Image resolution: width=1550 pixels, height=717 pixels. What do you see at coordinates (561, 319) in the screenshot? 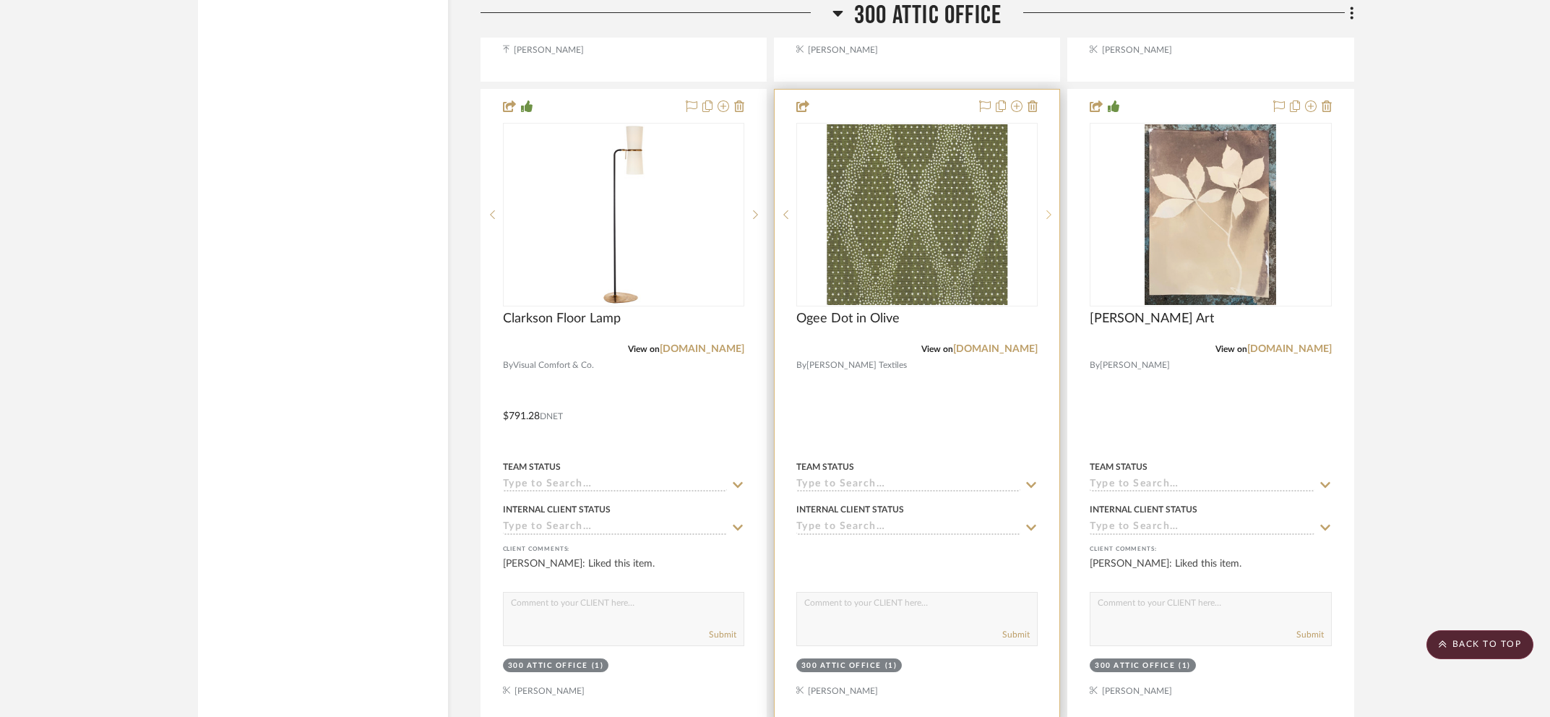
I see `span: Clarkson Floor Lamp` at bounding box center [561, 319].